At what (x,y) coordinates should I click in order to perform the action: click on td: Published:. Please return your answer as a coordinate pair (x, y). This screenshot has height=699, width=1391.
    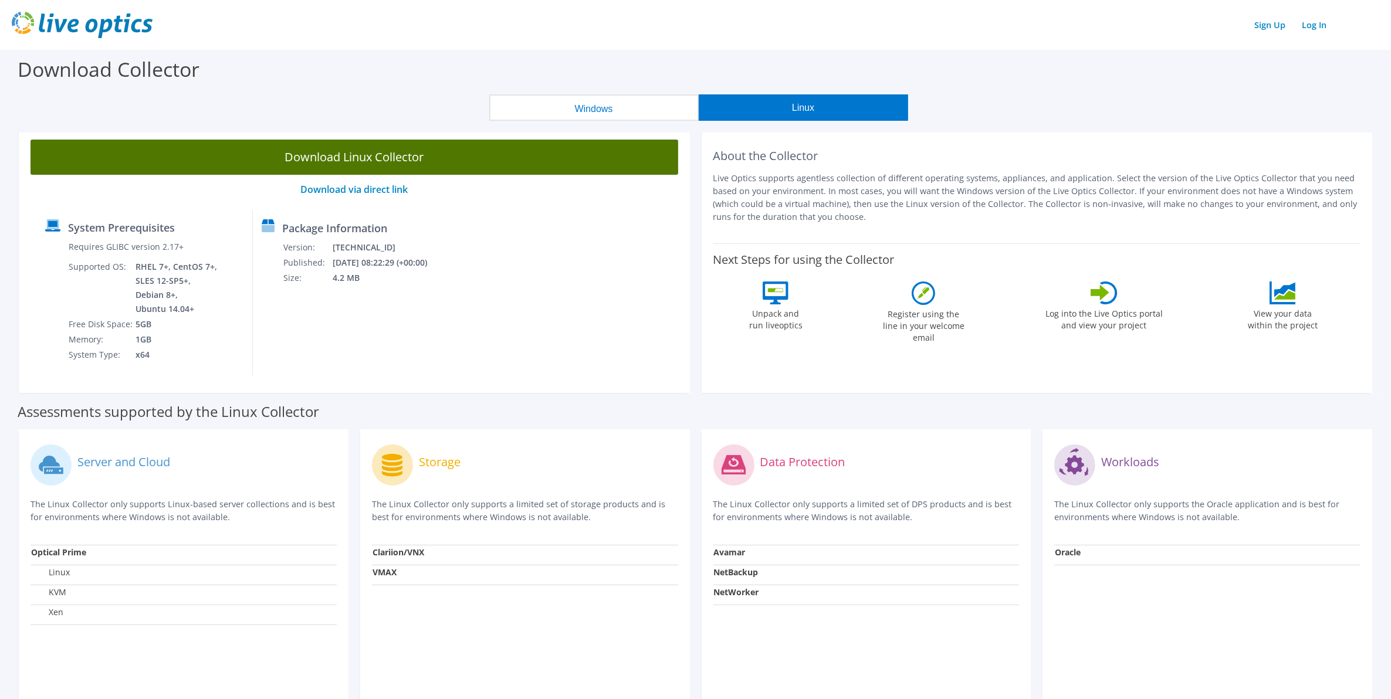
    Looking at the image, I should click on (307, 263).